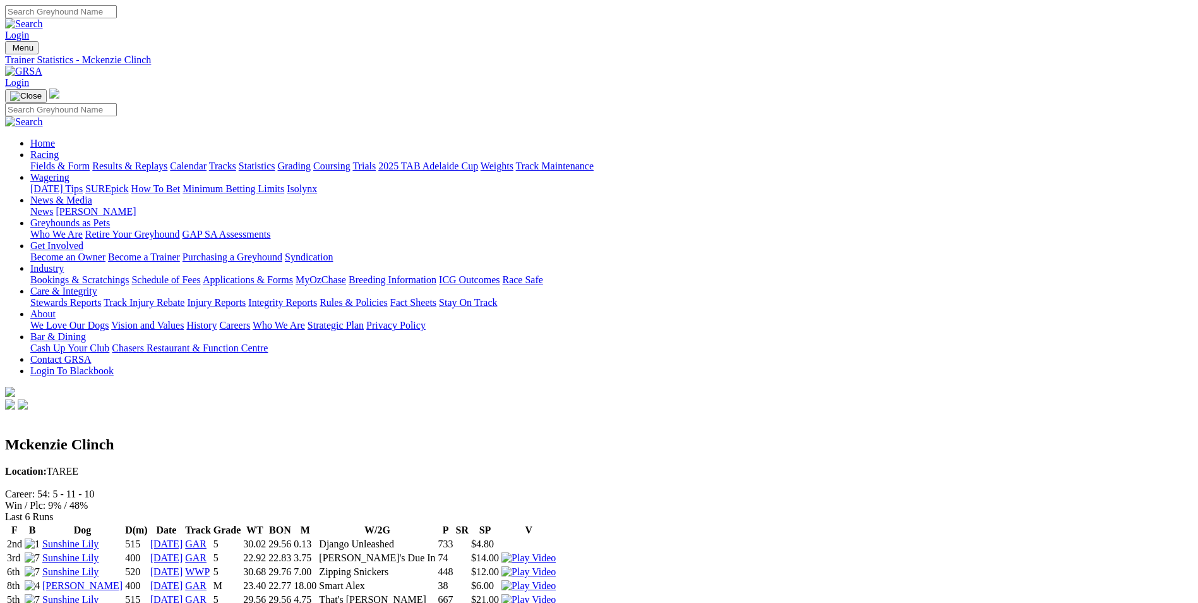 This screenshot has width=1198, height=603. I want to click on a: Calendar, so click(188, 166).